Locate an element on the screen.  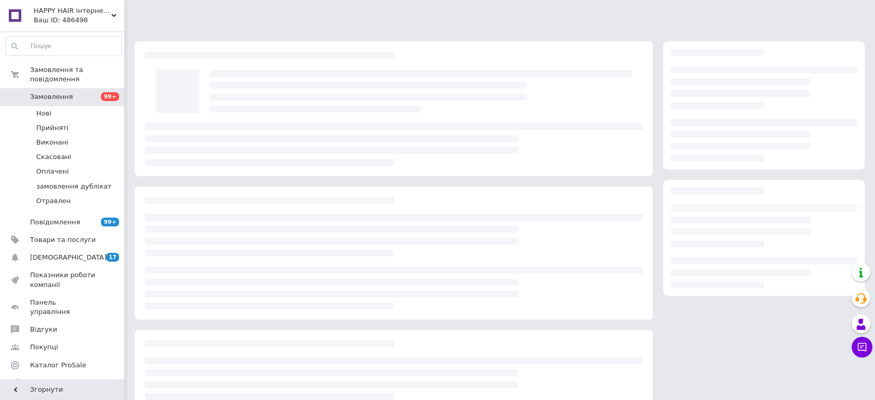
span: Аналітика is located at coordinates (48, 383).